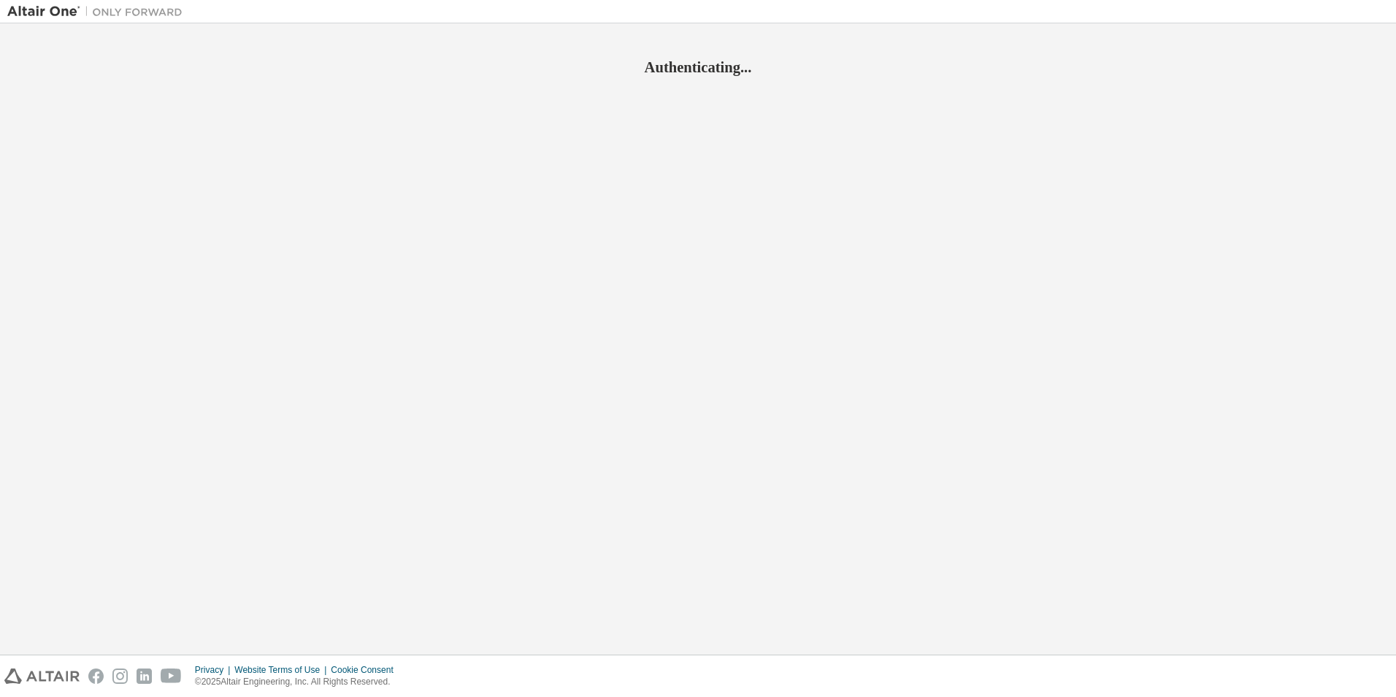 This screenshot has width=1396, height=697. I want to click on img: facebook.svg, so click(96, 675).